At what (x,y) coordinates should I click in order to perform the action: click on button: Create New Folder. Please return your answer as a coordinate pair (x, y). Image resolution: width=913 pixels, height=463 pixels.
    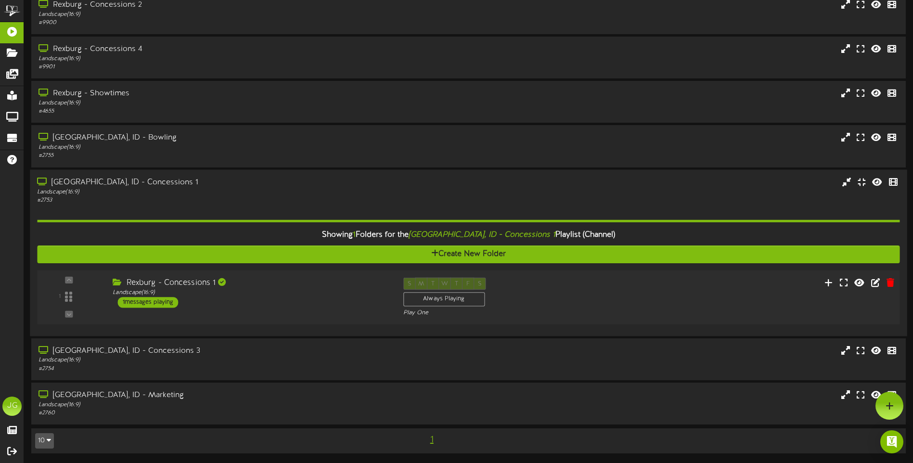
    Looking at the image, I should click on (468, 254).